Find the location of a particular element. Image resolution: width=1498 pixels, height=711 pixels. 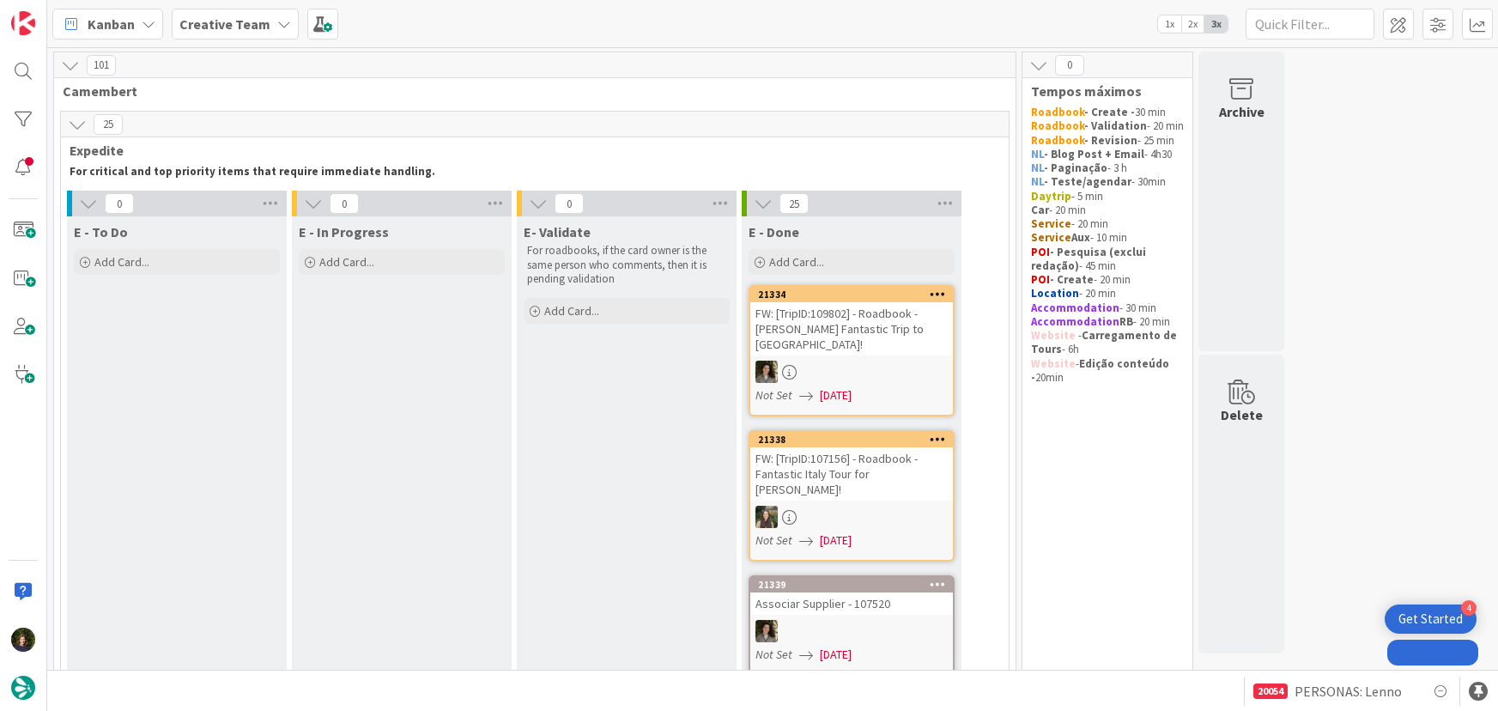

img: Visit kanbanzone.com is located at coordinates (23, 23).